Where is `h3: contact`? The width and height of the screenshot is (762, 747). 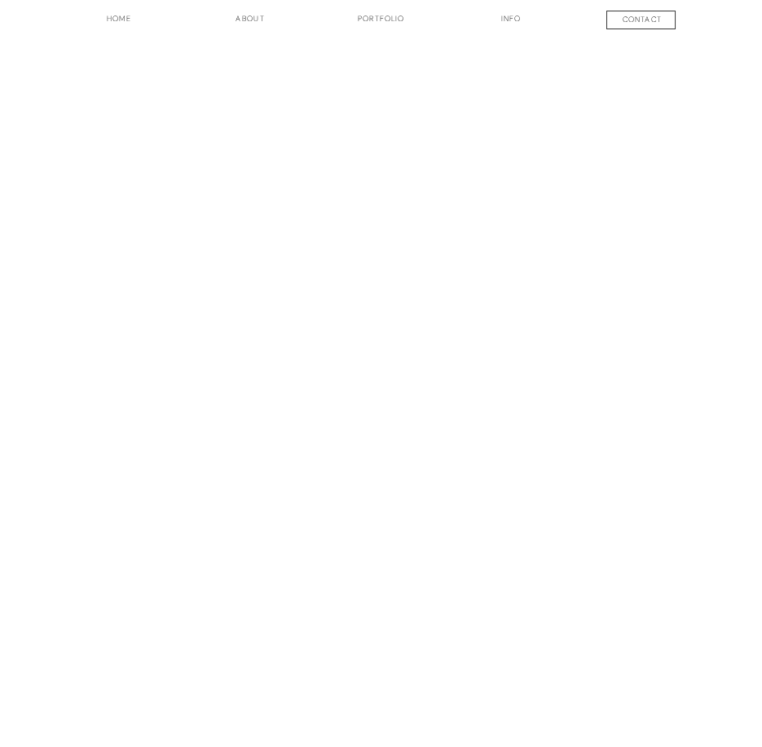 h3: contact is located at coordinates (641, 21).